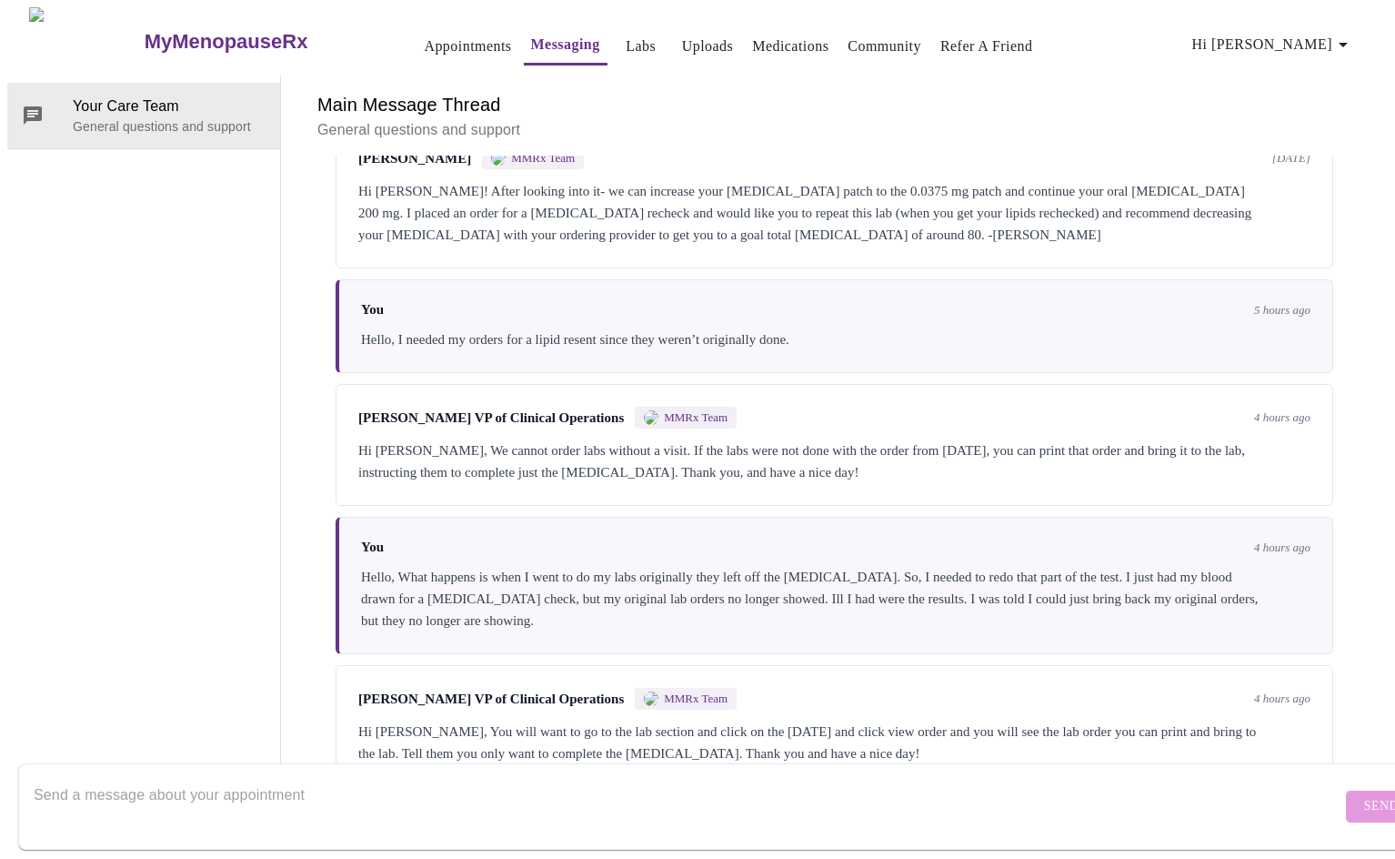 Image resolution: width=1395 pixels, height=859 pixels. I want to click on a: Uploads, so click(708, 46).